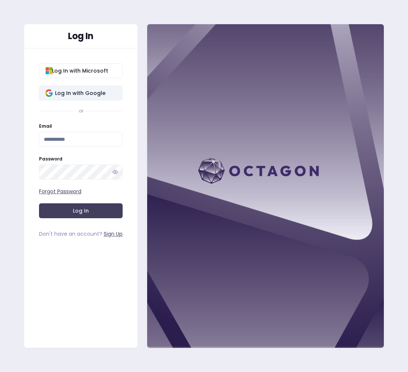  Describe the element at coordinates (45, 126) in the screenshot. I see `label: Email` at that location.